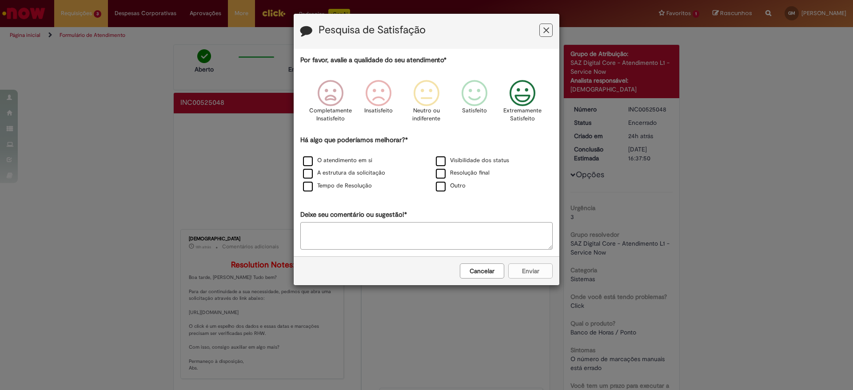  I want to click on label: A estrutura da solicitação, so click(344, 173).